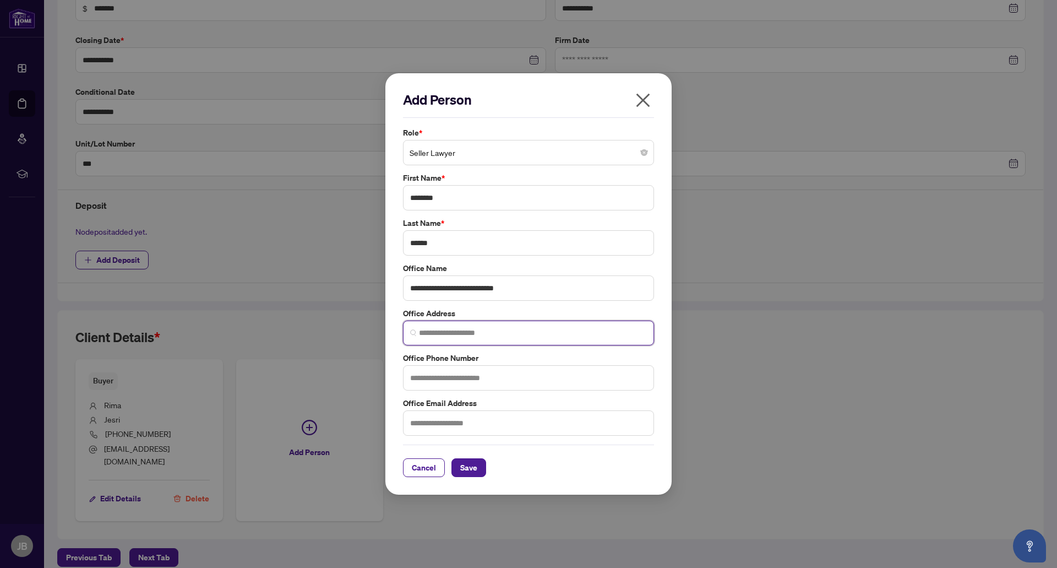 The image size is (1057, 568). What do you see at coordinates (529, 403) in the screenshot?
I see `label: Office Email Address` at bounding box center [529, 403].